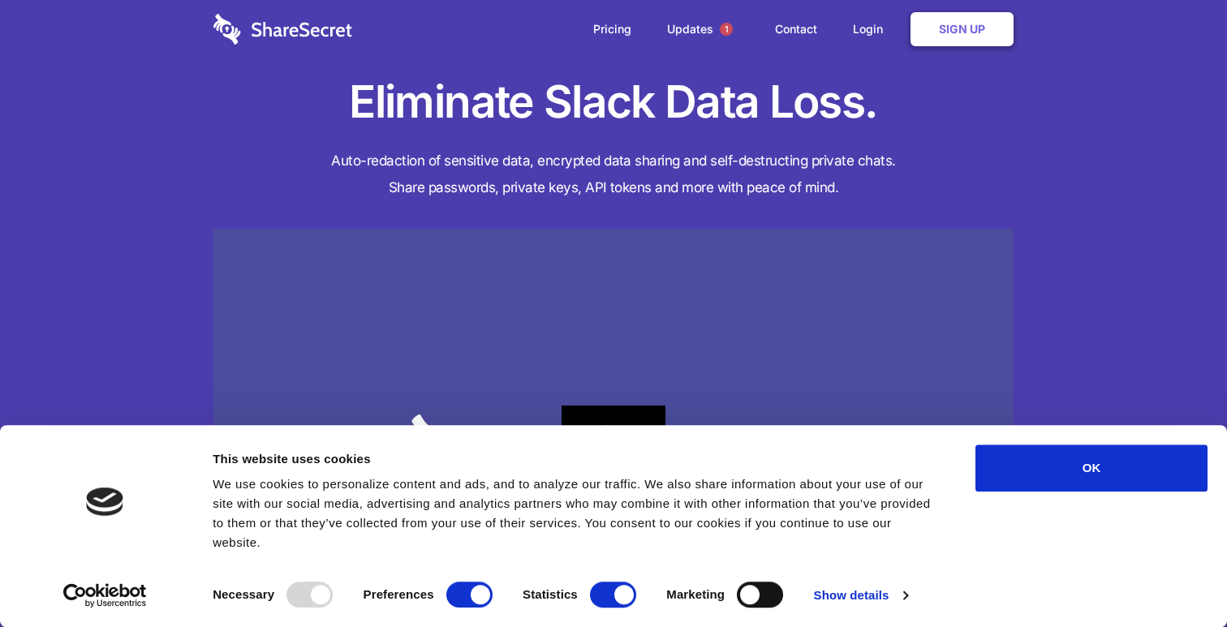 Image resolution: width=1227 pixels, height=627 pixels. What do you see at coordinates (575, 514) in the screenshot?
I see `div: We use cookies to personalize content and ads, and to analyze our traffic. We also share informat...` at bounding box center [575, 514].